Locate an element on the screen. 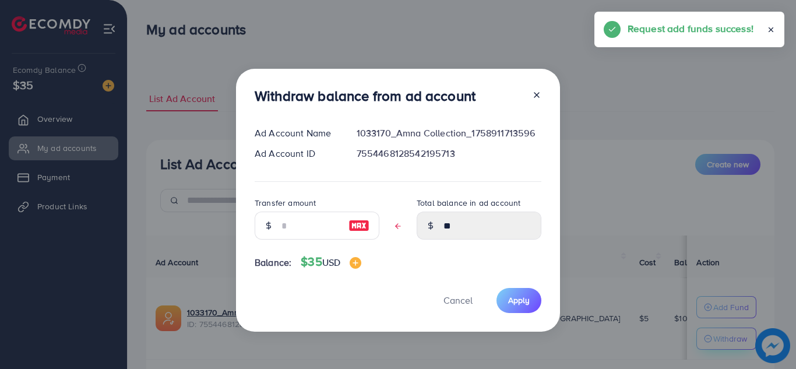 This screenshot has height=369, width=796. h3: Withdraw balance from ad account is located at coordinates (365, 96).